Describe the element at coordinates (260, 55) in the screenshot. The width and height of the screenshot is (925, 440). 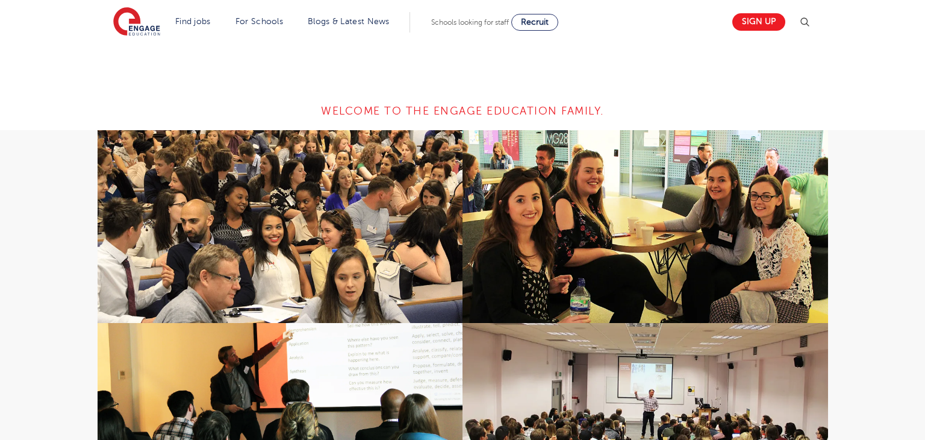
I see `span: Phone number` at that location.